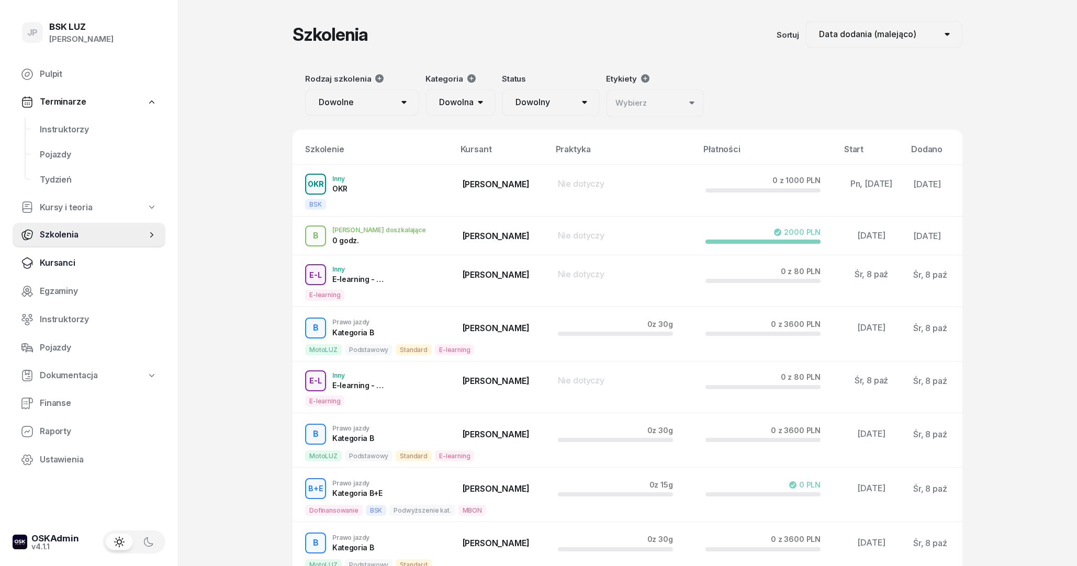 This screenshot has height=566, width=1077. Describe the element at coordinates (502, 153) in the screenshot. I see `th: Kursant` at that location.